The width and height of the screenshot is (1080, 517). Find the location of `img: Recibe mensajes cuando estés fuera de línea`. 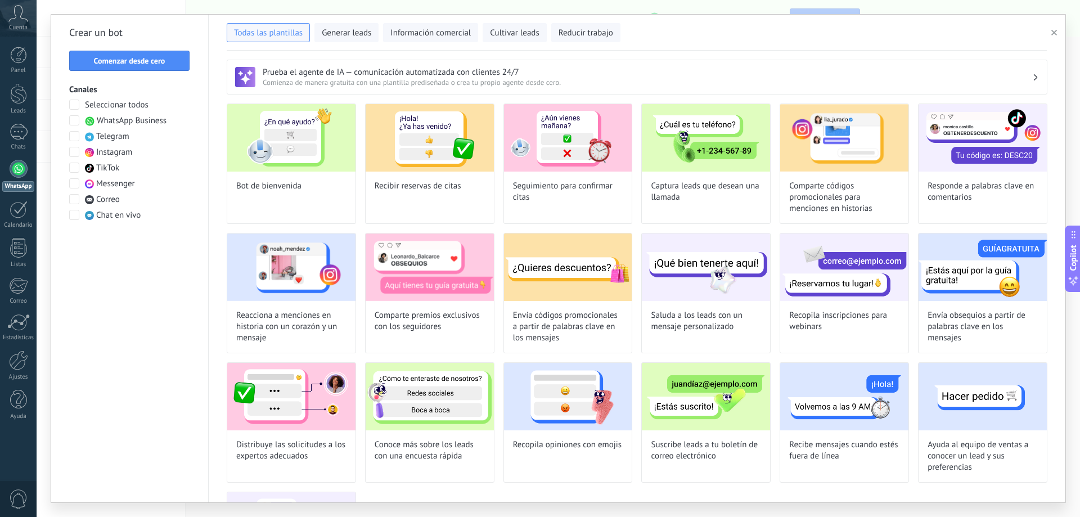

img: Recibe mensajes cuando estés fuera de línea is located at coordinates (844, 396).